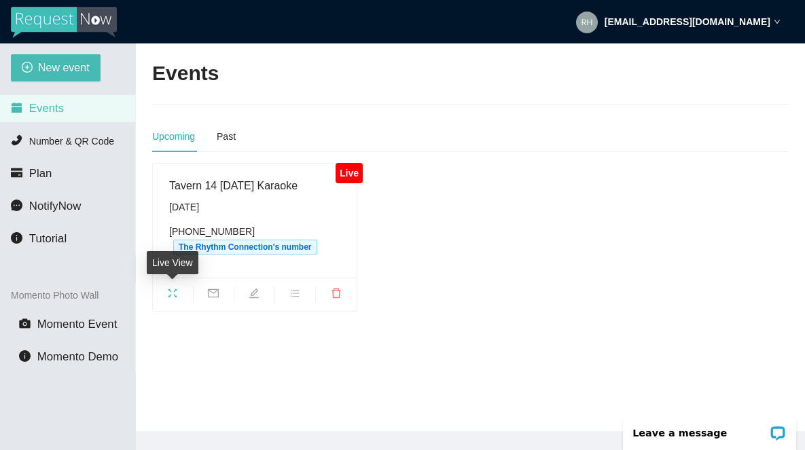 This screenshot has width=805, height=450. Describe the element at coordinates (254, 295) in the screenshot. I see `span: edit` at that location.